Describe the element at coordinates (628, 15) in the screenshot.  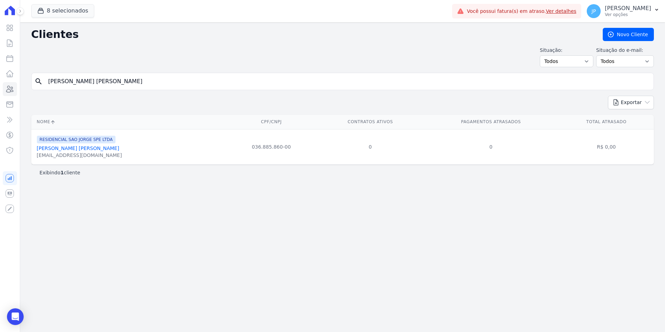
I see `p: Ver opções` at that location.